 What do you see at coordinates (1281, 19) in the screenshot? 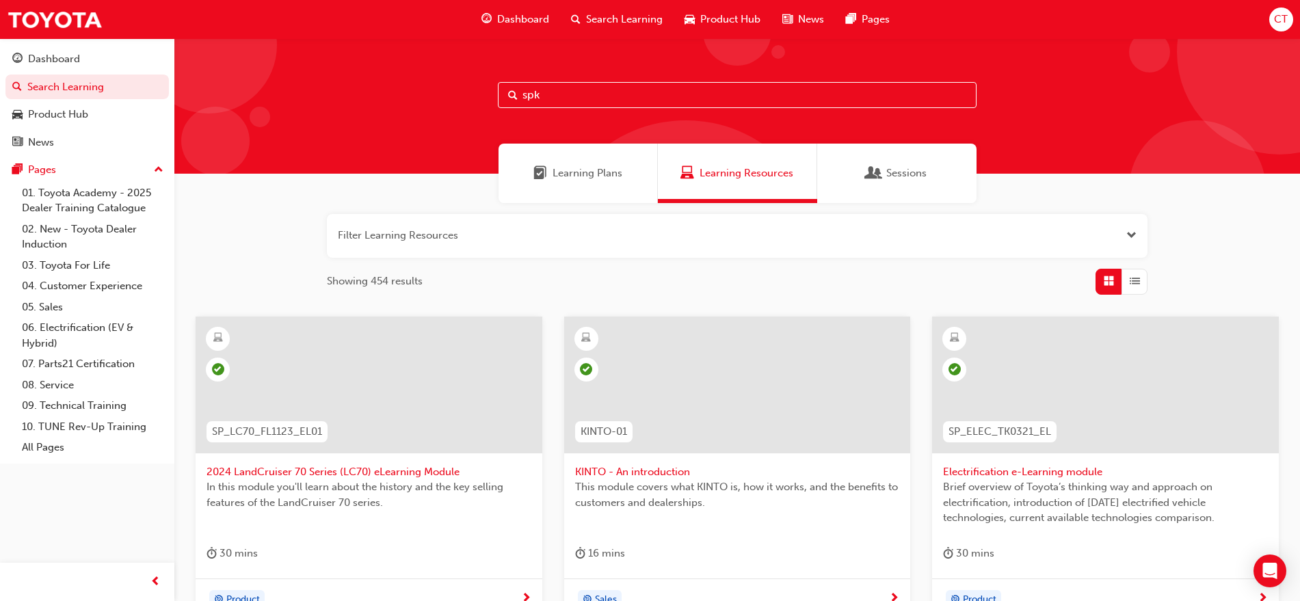
I see `button: CT` at bounding box center [1281, 19].